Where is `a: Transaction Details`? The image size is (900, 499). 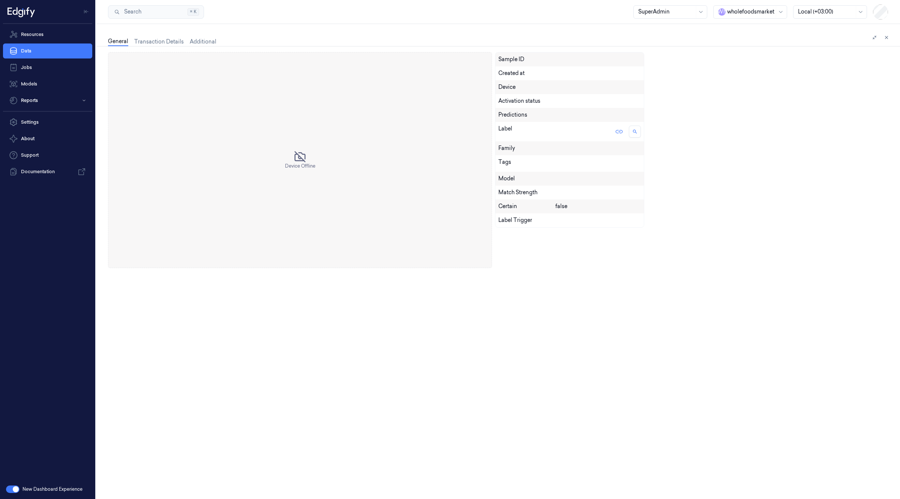 a: Transaction Details is located at coordinates (159, 42).